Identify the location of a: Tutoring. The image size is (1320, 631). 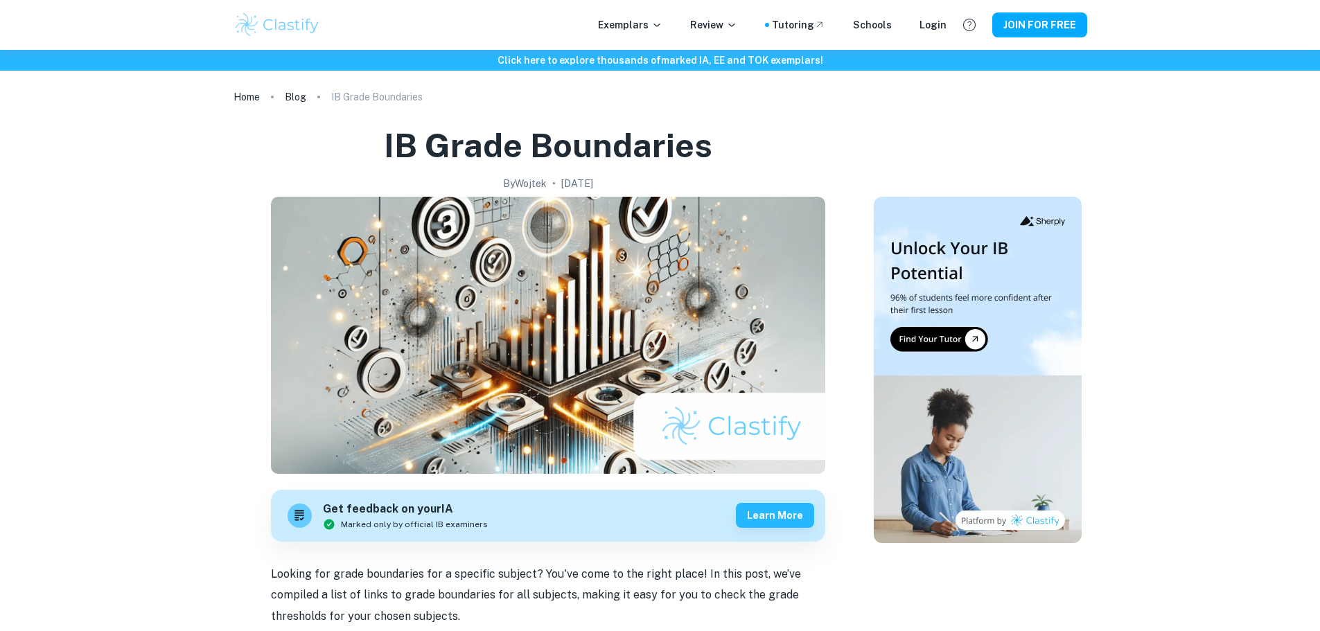
(799, 25).